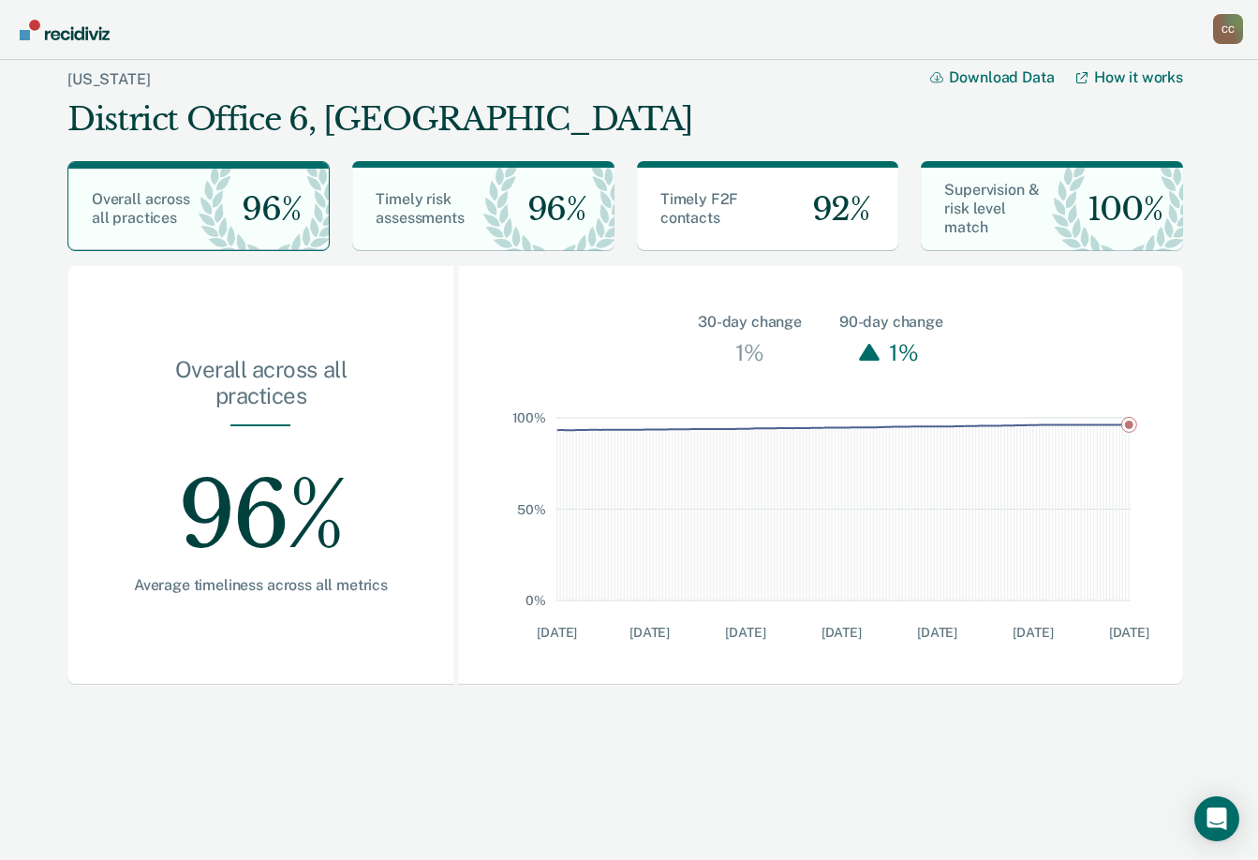 Image resolution: width=1258 pixels, height=860 pixels. What do you see at coordinates (1130, 77) in the screenshot?
I see `a: How it works` at bounding box center [1130, 77].